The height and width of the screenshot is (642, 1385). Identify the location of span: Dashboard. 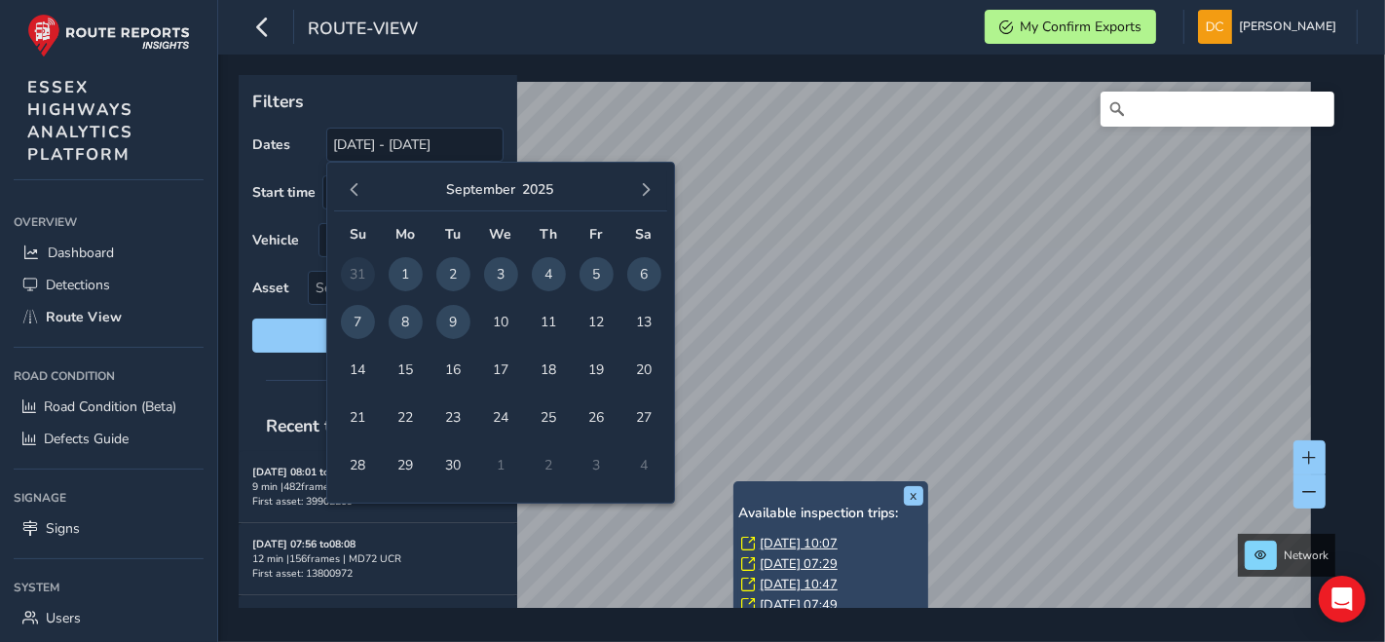
(81, 252).